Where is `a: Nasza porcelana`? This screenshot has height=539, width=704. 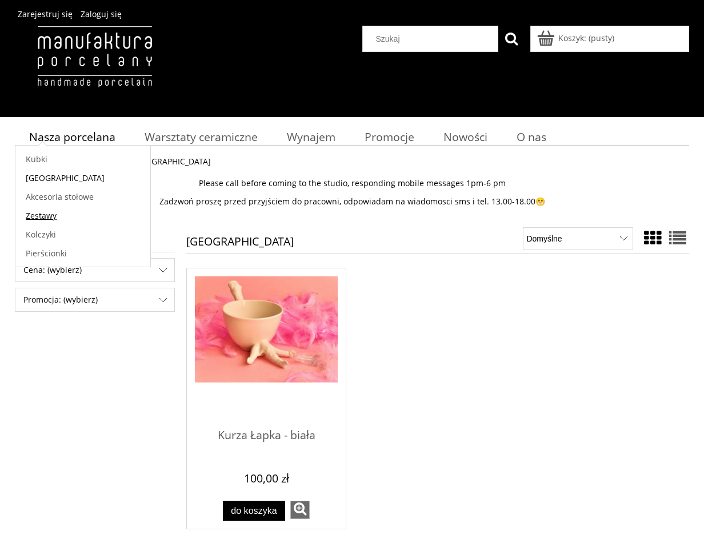 a: Nasza porcelana is located at coordinates (73, 136).